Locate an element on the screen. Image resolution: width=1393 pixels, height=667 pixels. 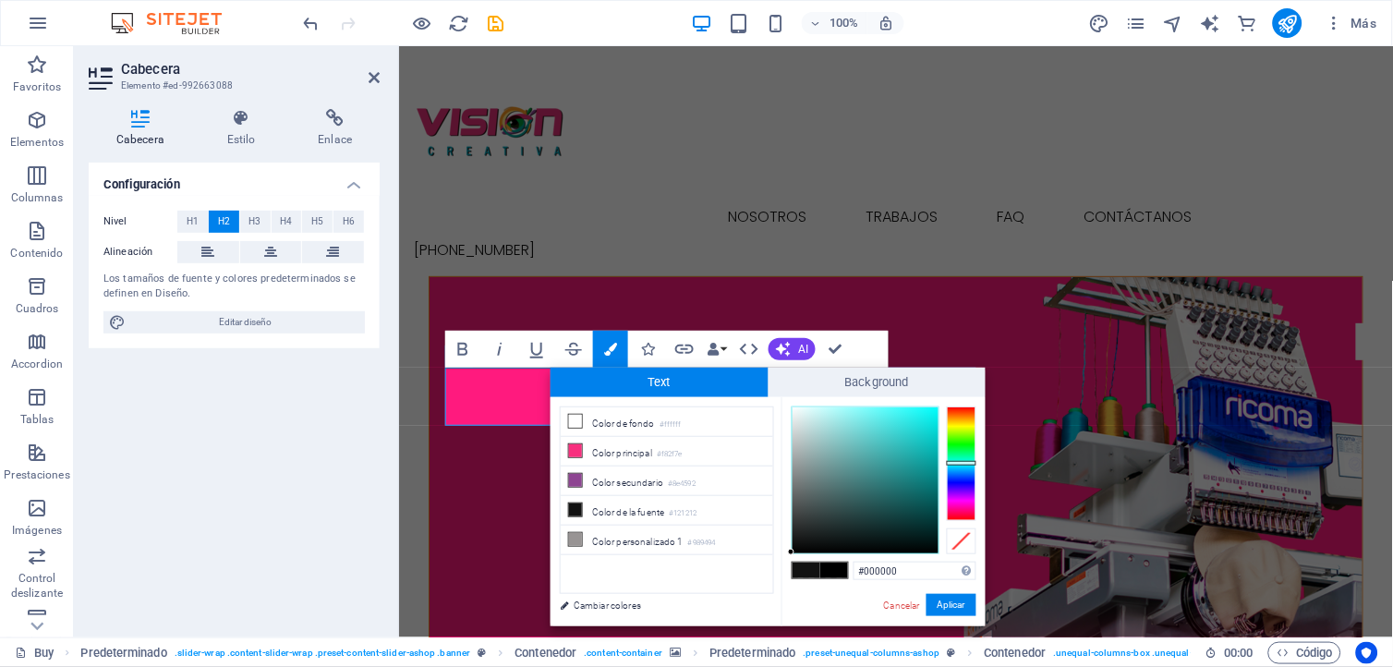
span: Más is located at coordinates (1350, 23).